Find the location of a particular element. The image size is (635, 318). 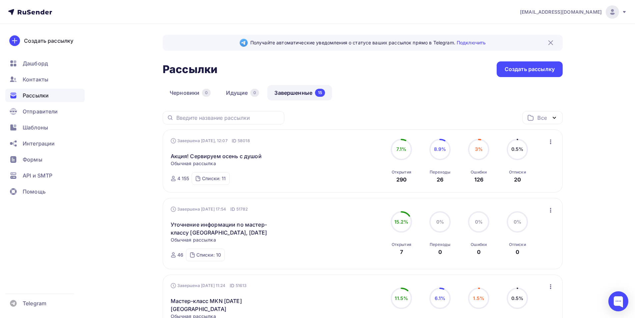

span: Отправители is located at coordinates (40, 111).